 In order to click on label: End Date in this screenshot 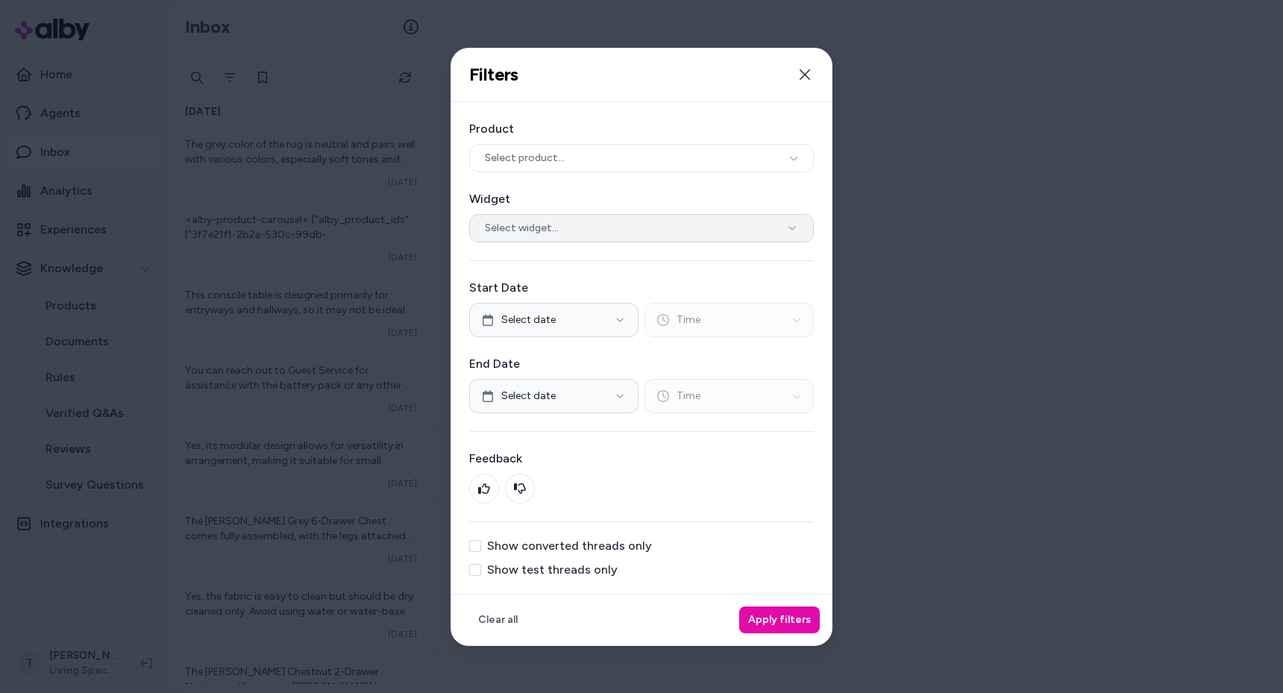, I will do `click(641, 364)`.